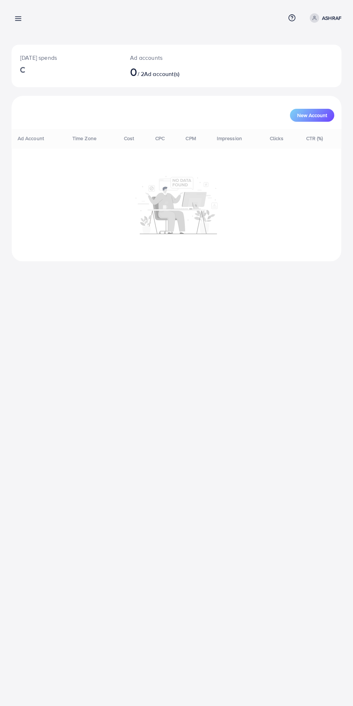  Describe the element at coordinates (332, 18) in the screenshot. I see `p: ASHRAF` at that location.